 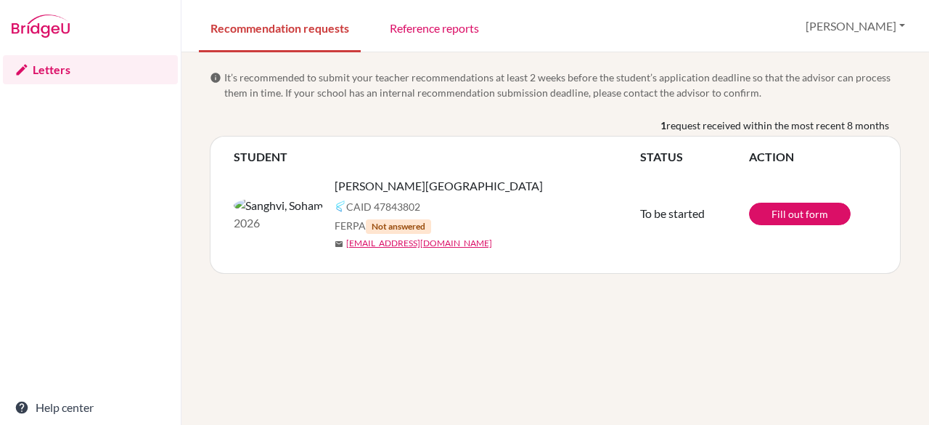 What do you see at coordinates (778, 125) in the screenshot?
I see `span: request received within the most recent 8 months` at bounding box center [778, 125].